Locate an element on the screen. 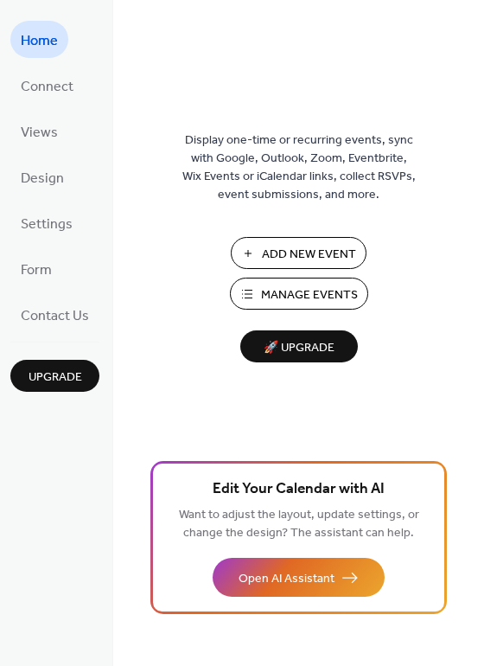 This screenshot has width=484, height=666. span: Open AI Assistant is located at coordinates (286, 578).